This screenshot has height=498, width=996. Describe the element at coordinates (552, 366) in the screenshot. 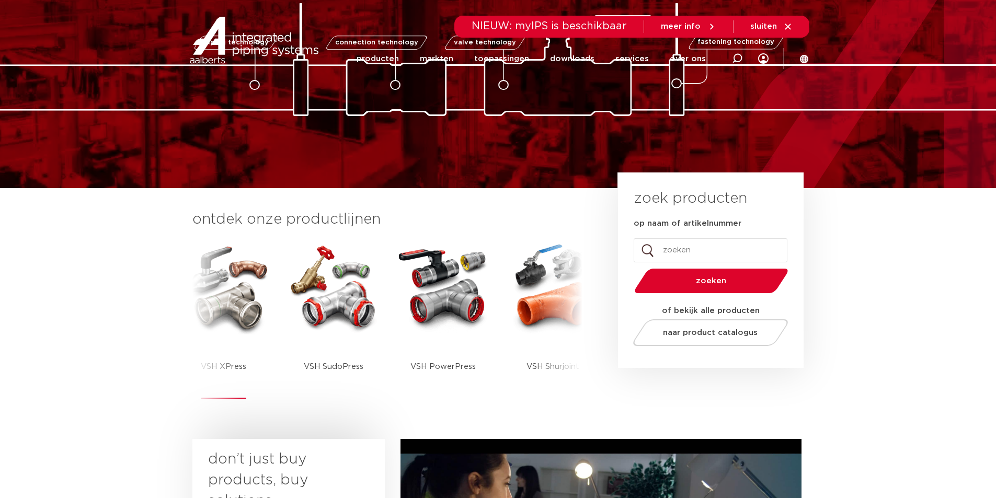

I see `p: VSH Shurjoint` at that location.